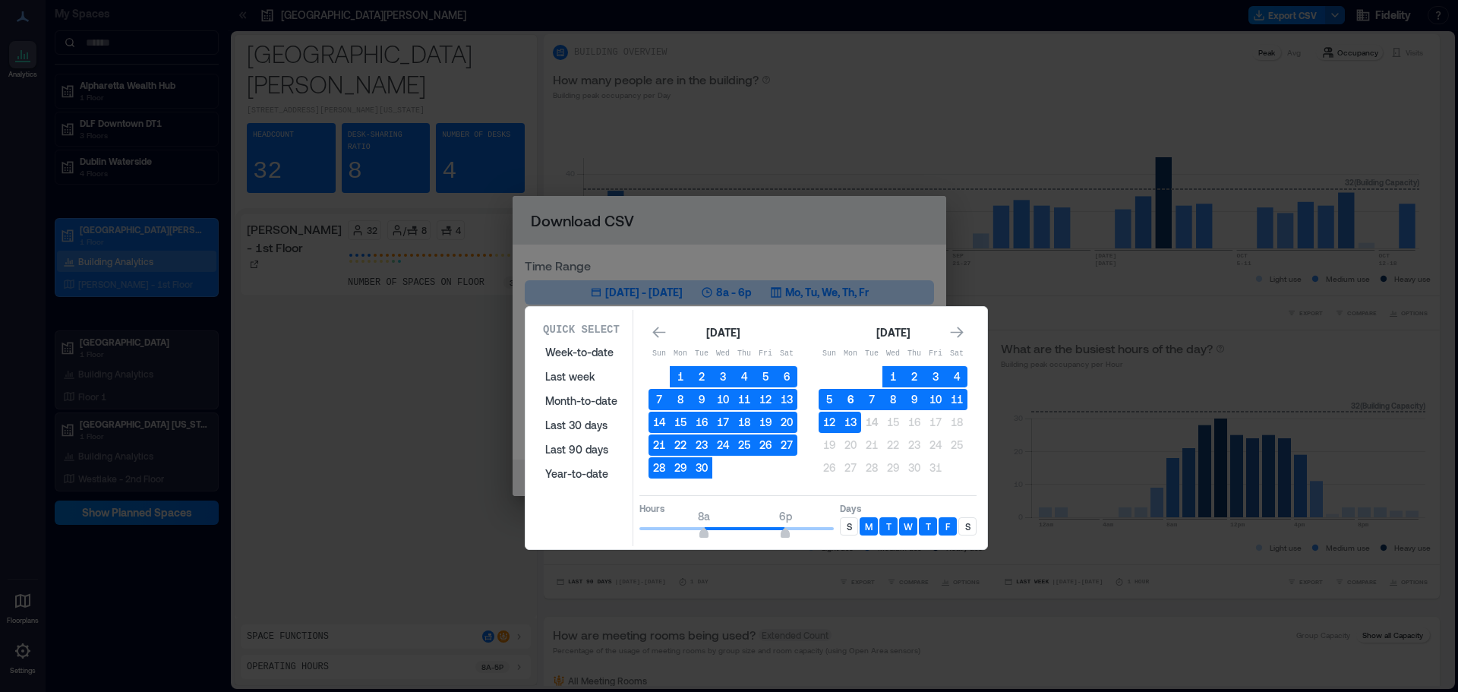 The image size is (1458, 692). I want to click on button: Month-to-date, so click(581, 401).